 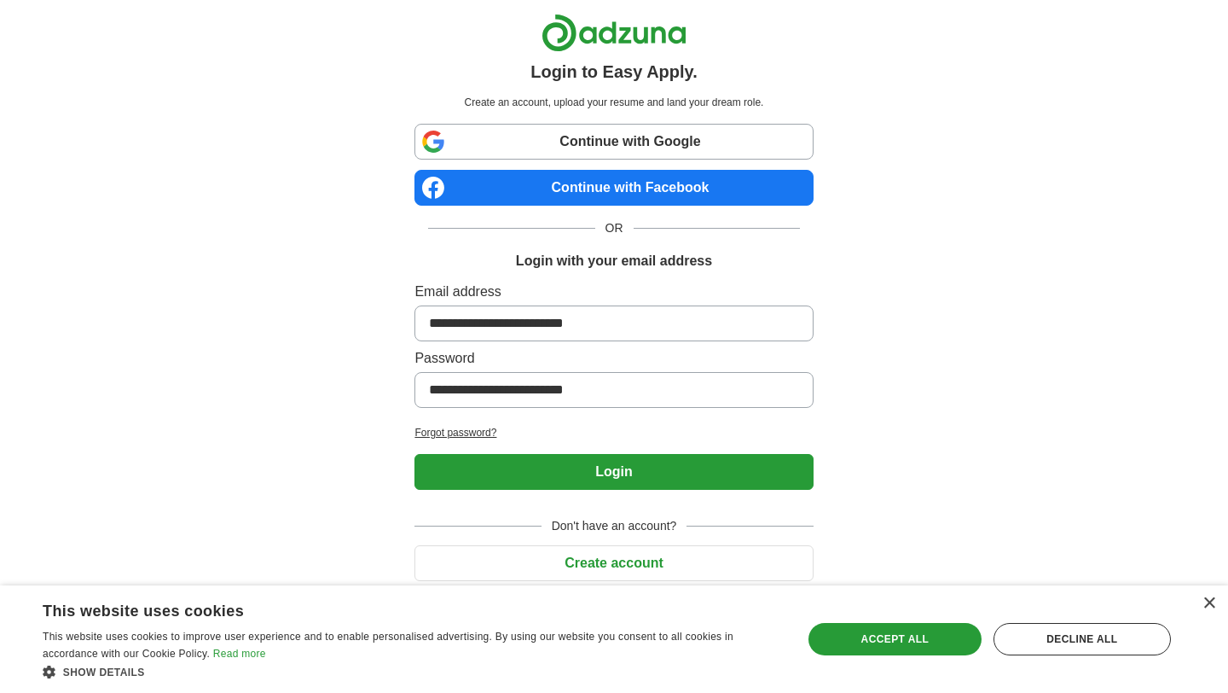 What do you see at coordinates (613, 472) in the screenshot?
I see `button: Login` at bounding box center [613, 472].